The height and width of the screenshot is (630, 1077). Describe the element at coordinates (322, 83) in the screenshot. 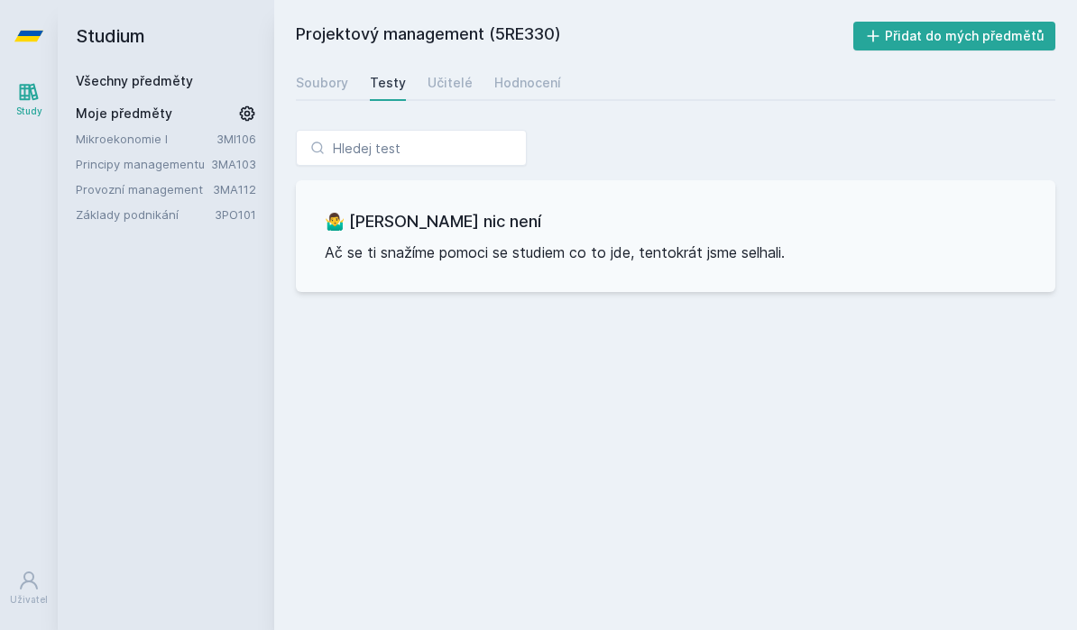

I see `a: Soubory` at that location.